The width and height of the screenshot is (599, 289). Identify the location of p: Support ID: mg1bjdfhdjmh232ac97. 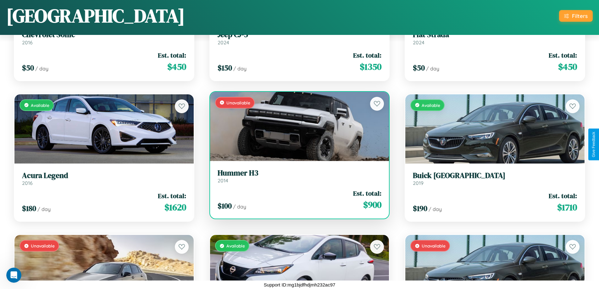
(300, 285).